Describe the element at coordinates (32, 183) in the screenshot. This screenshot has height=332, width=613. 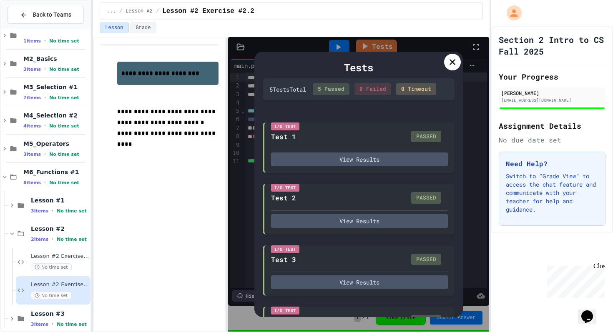
I see `span: 8 items` at that location.